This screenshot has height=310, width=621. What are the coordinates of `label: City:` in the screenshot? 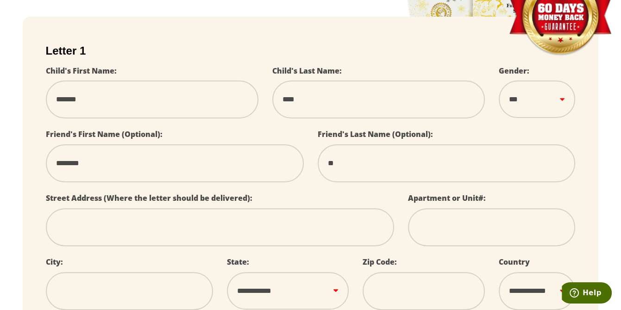 It's located at (54, 262).